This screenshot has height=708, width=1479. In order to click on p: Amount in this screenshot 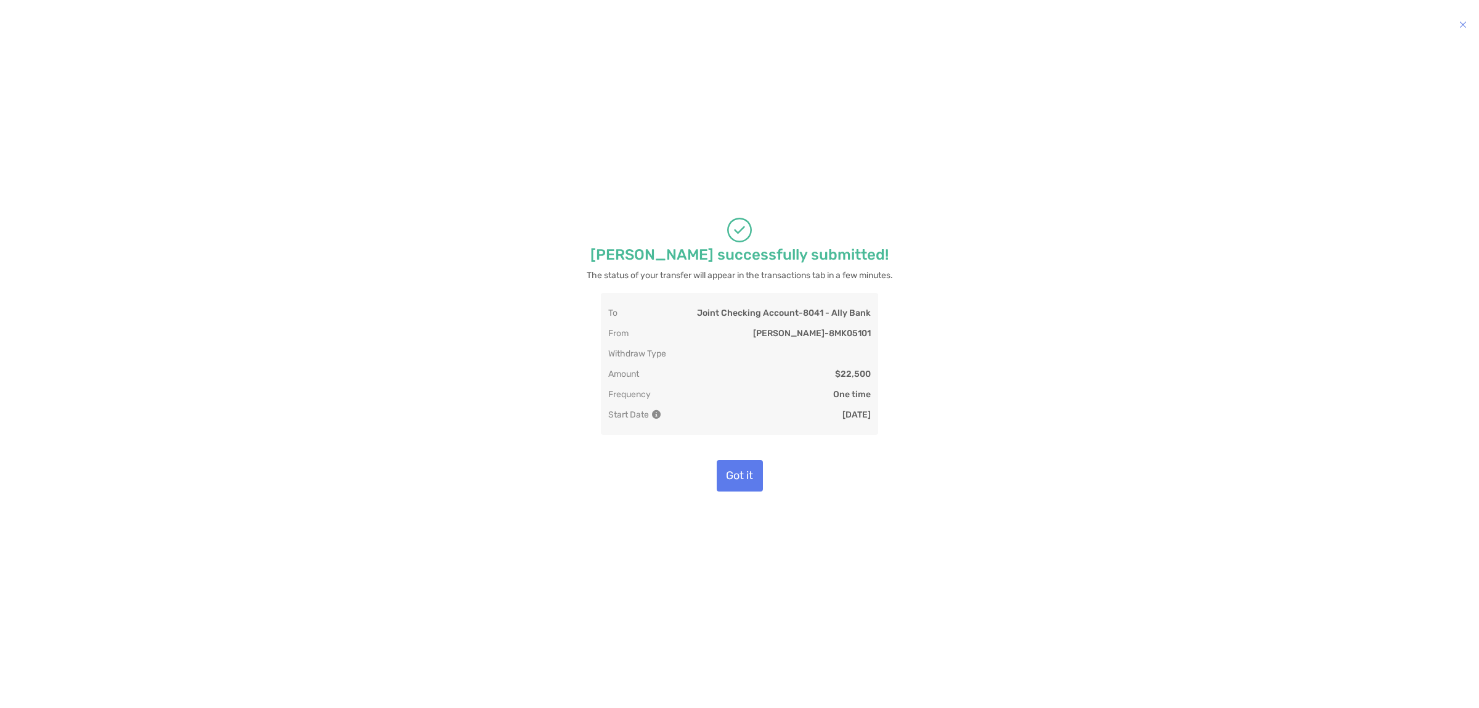, I will do `click(624, 374)`.